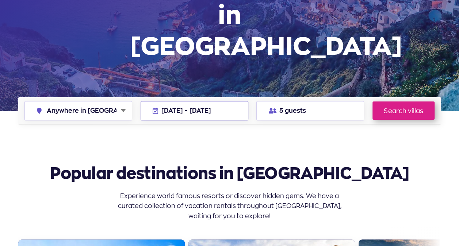 The height and width of the screenshot is (246, 459). Describe the element at coordinates (403, 111) in the screenshot. I see `a: Search villas` at that location.